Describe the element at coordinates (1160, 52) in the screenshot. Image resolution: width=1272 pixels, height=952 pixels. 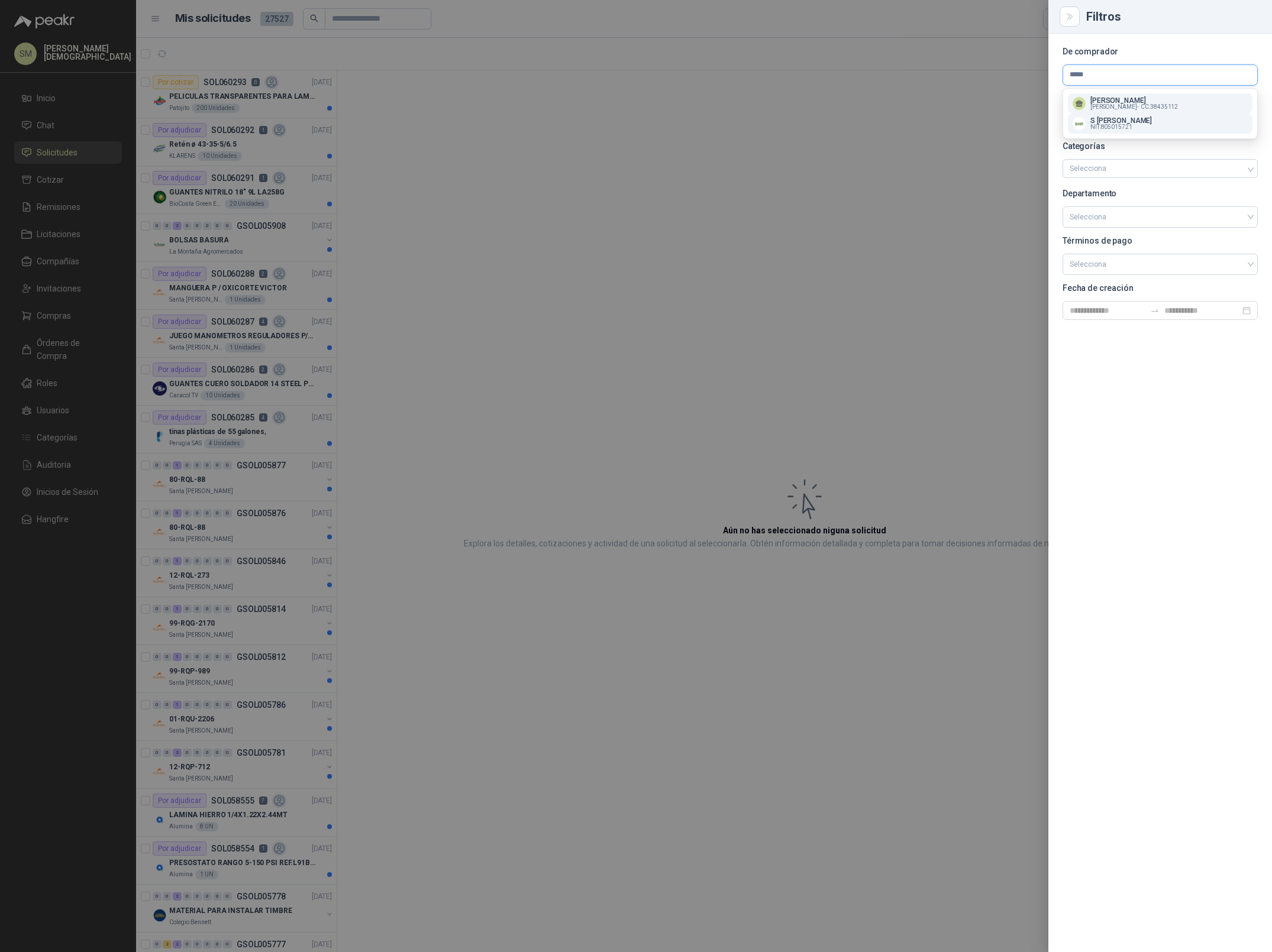
I see `p: De comprador` at that location.